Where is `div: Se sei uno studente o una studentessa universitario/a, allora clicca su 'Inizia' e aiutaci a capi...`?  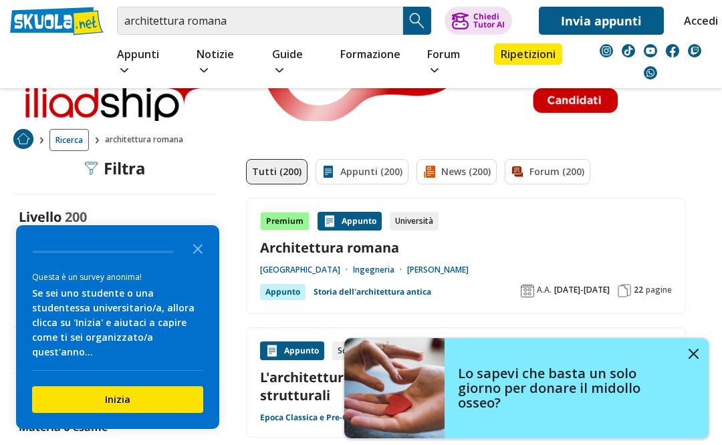 div: Se sei uno studente o una studentessa universitario/a, allora clicca su 'Inizia' e aiutaci a capi... is located at coordinates (118, 323).